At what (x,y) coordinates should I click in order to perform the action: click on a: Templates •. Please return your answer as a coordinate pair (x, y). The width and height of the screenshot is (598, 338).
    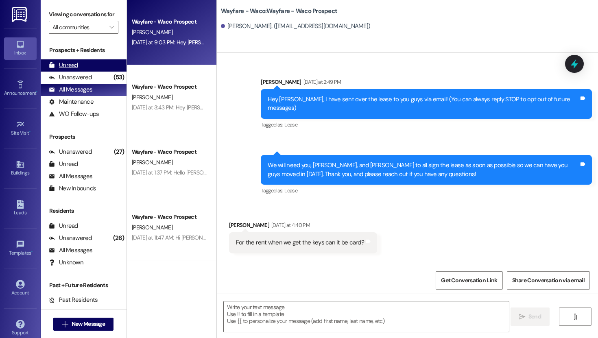
    Looking at the image, I should click on (20, 249).